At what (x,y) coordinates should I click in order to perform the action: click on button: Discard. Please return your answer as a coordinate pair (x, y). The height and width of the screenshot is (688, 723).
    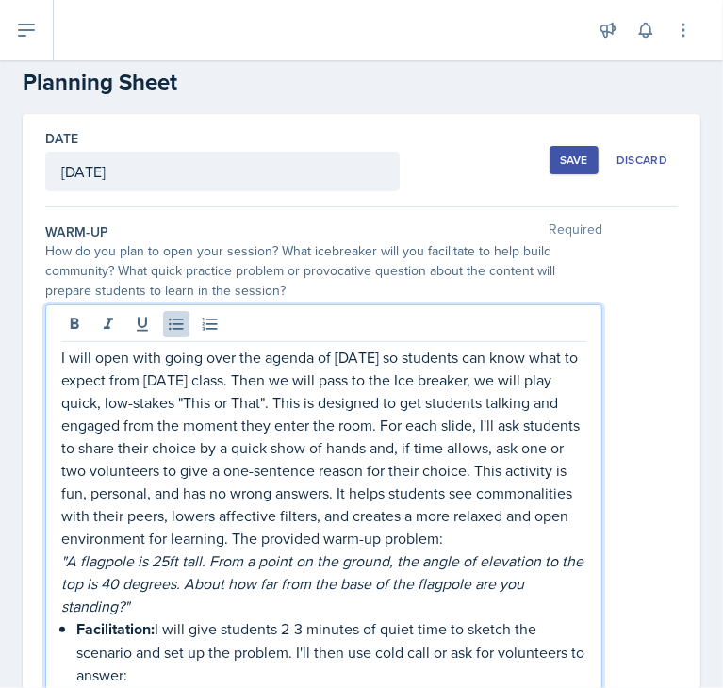
    Looking at the image, I should click on (642, 160).